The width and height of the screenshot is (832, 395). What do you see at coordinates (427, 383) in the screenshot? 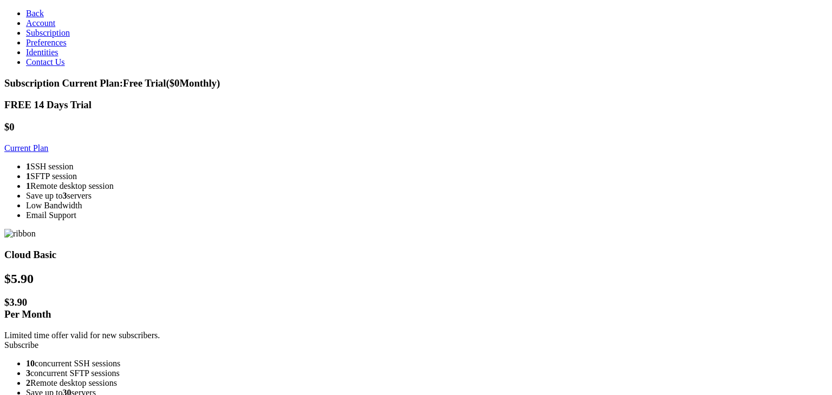
I see `li: Remote desktop sessions` at bounding box center [427, 383].